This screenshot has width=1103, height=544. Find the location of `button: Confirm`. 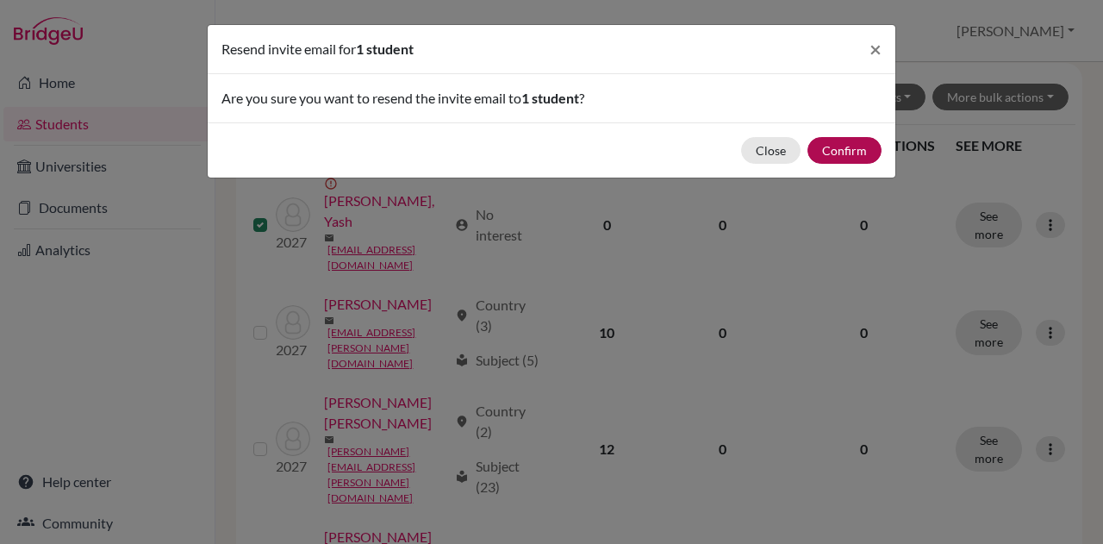

button: Confirm is located at coordinates (845, 150).